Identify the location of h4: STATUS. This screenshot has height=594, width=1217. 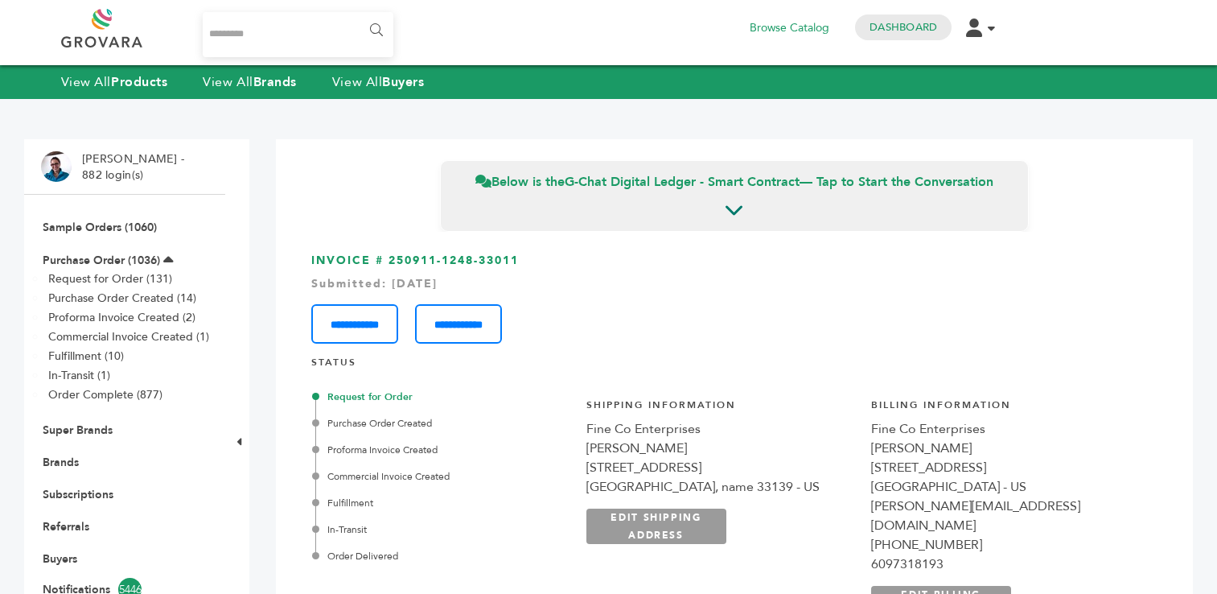
(734, 366).